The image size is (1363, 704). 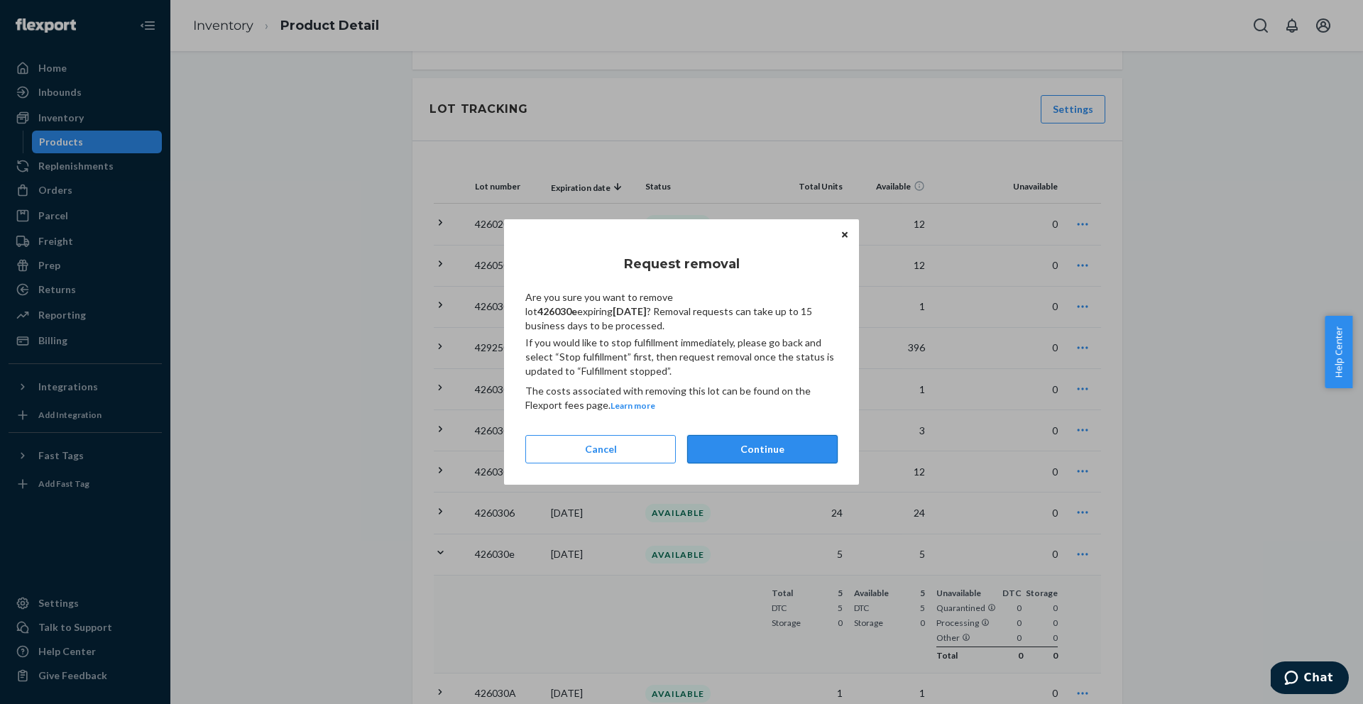 I want to click on button: Close, so click(x=845, y=234).